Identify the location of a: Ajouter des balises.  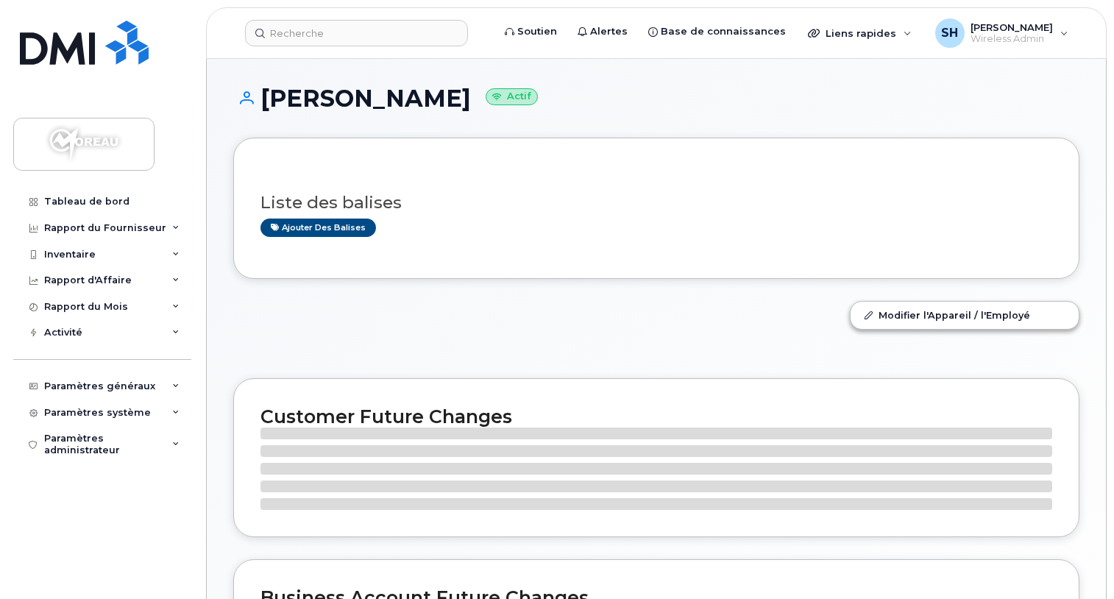
(318, 227).